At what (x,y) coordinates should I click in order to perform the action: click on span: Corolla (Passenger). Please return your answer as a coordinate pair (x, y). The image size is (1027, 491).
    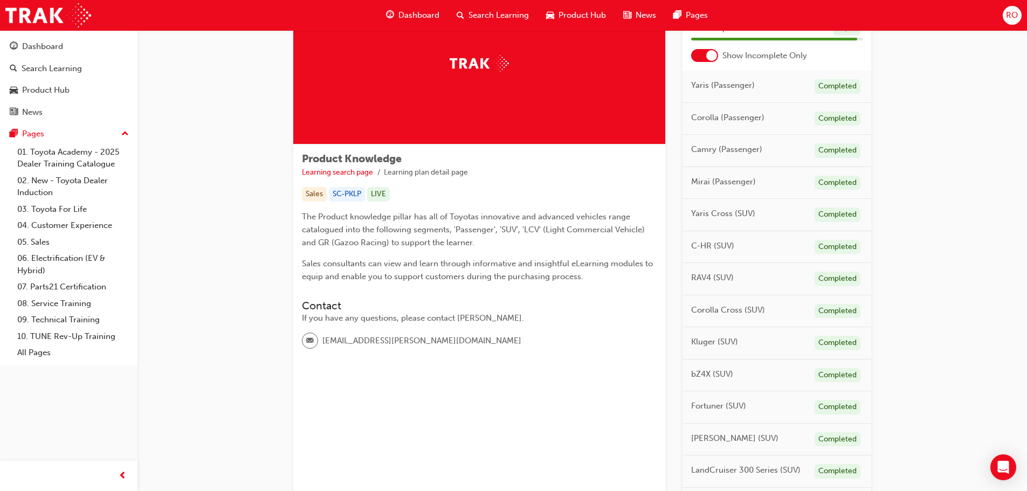
    Looking at the image, I should click on (728, 118).